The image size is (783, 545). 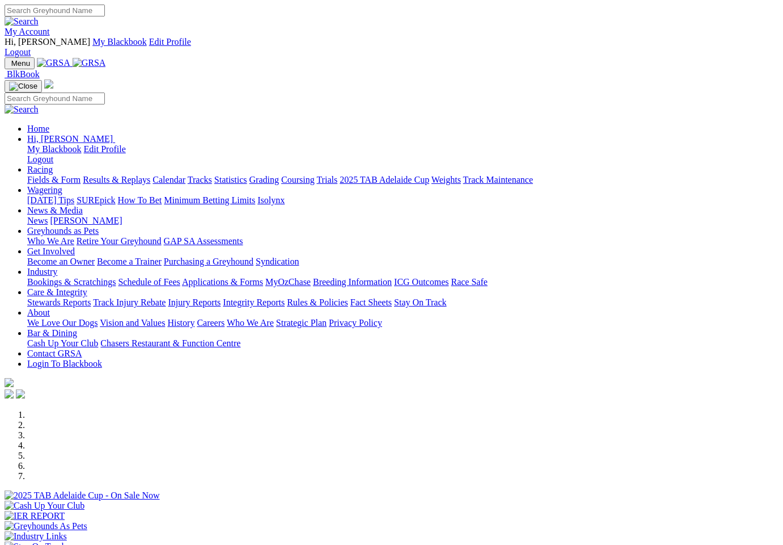 What do you see at coordinates (403, 180) in the screenshot?
I see `div: Racing` at bounding box center [403, 180].